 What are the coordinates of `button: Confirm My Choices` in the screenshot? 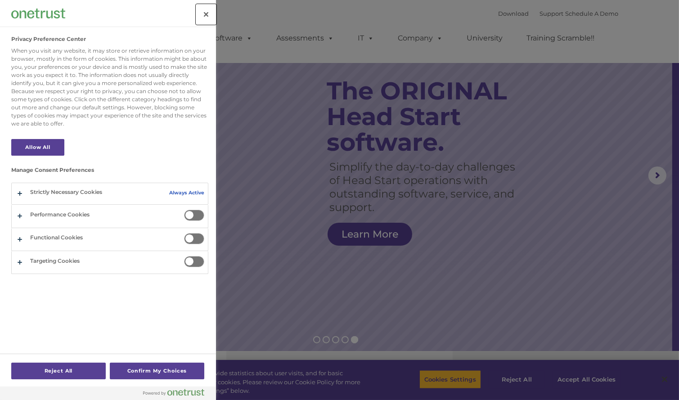 It's located at (157, 371).